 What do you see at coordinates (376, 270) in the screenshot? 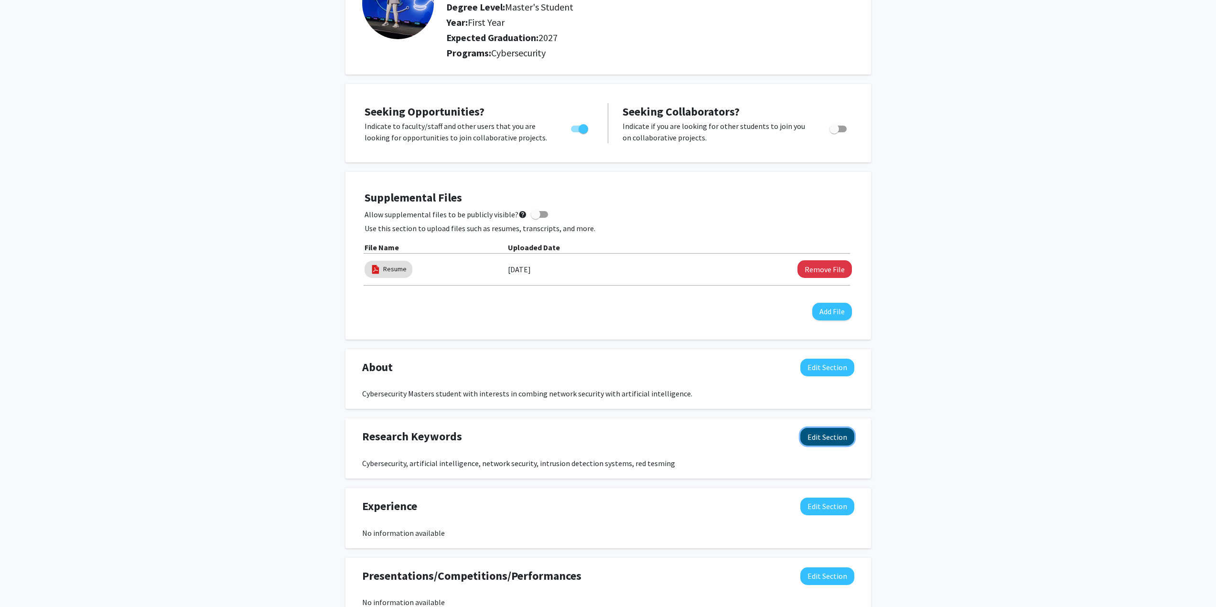
I see `img: pdf_icon.png` at bounding box center [376, 270].